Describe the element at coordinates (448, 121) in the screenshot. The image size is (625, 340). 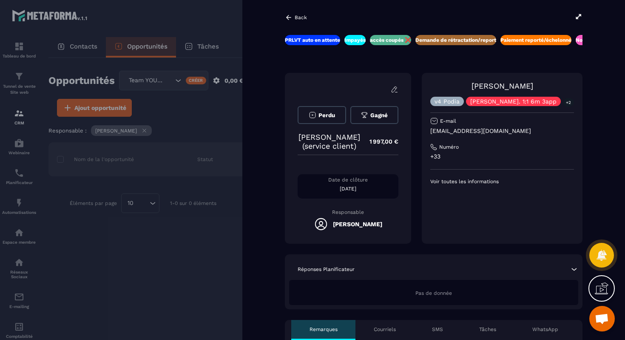
I see `p: E-mail` at that location.